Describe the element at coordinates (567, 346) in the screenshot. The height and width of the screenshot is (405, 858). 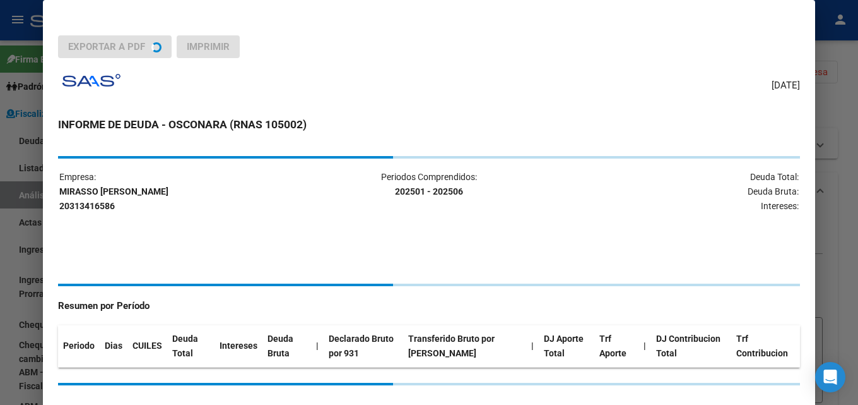
I see `th: DJ Aporte Total` at that location.